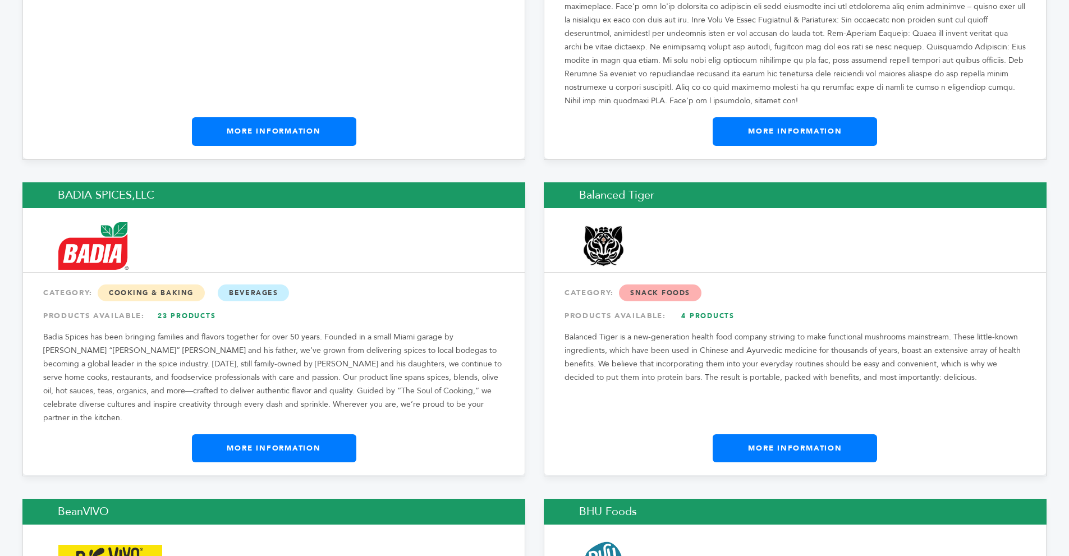  What do you see at coordinates (795, 512) in the screenshot?
I see `h2: BHU Foods` at bounding box center [795, 512].